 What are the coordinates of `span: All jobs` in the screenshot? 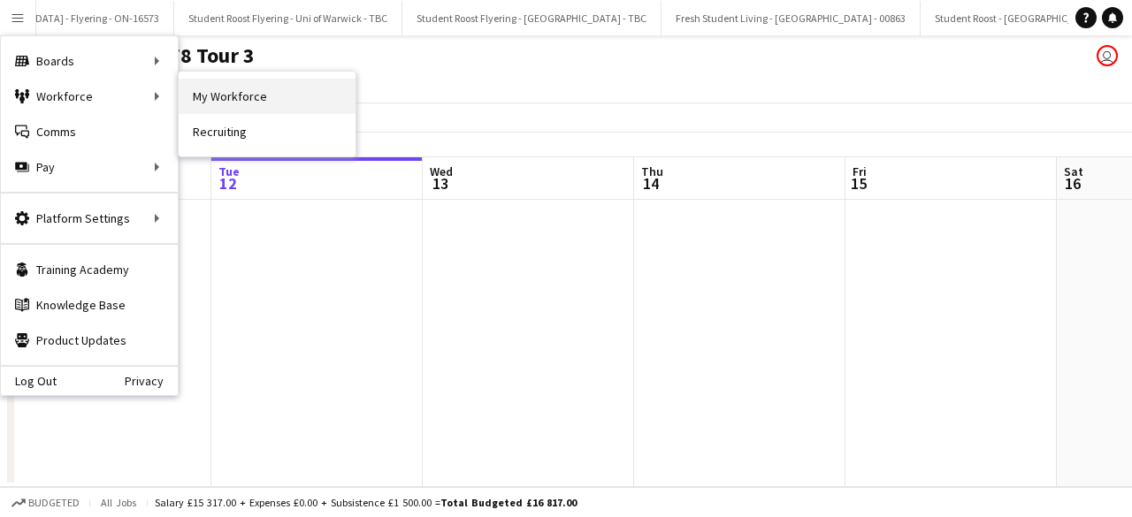 It's located at (119, 502).